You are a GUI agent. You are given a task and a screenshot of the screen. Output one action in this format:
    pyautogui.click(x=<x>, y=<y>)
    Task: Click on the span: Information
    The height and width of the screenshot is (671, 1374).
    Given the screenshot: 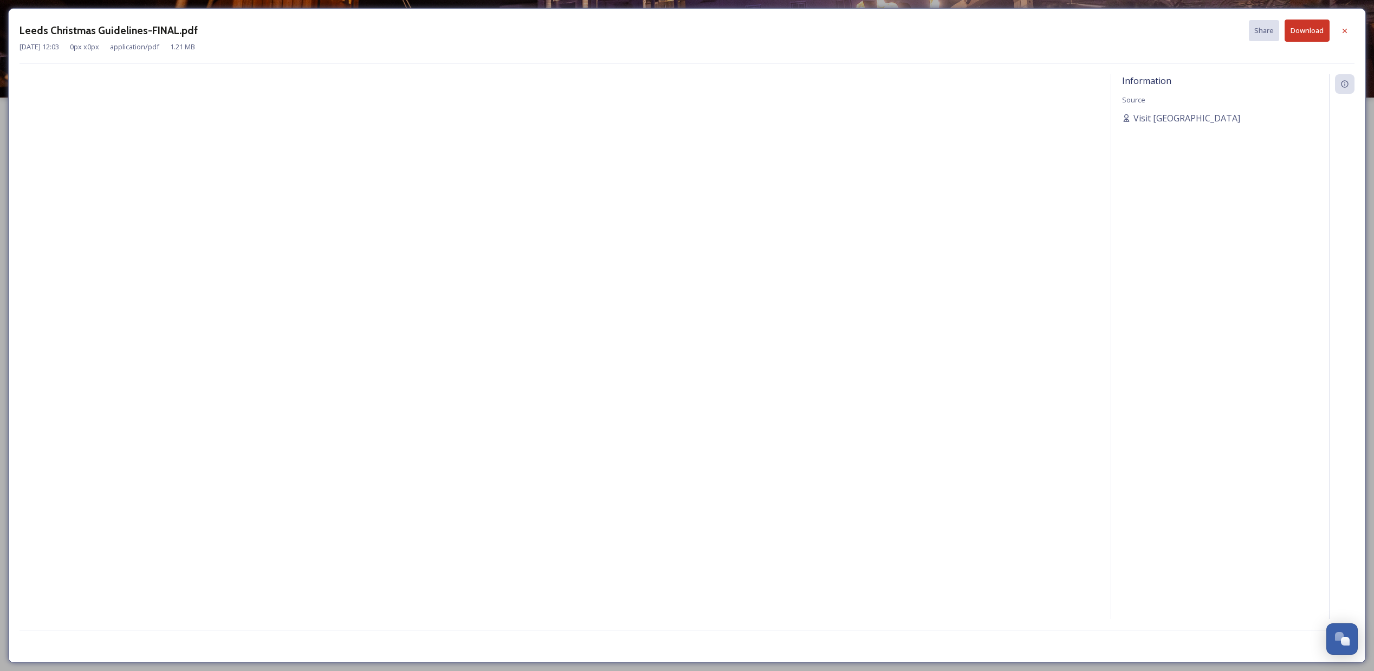 What is the action you would take?
    pyautogui.click(x=1146, y=81)
    